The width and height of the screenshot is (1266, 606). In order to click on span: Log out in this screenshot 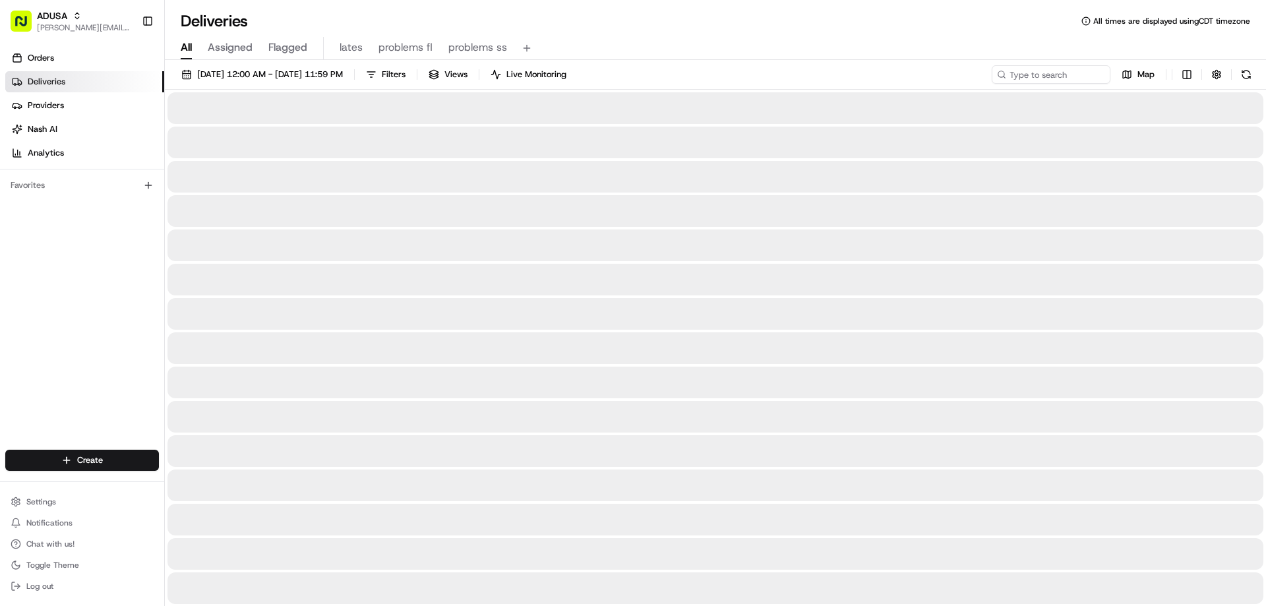, I will do `click(40, 586)`.